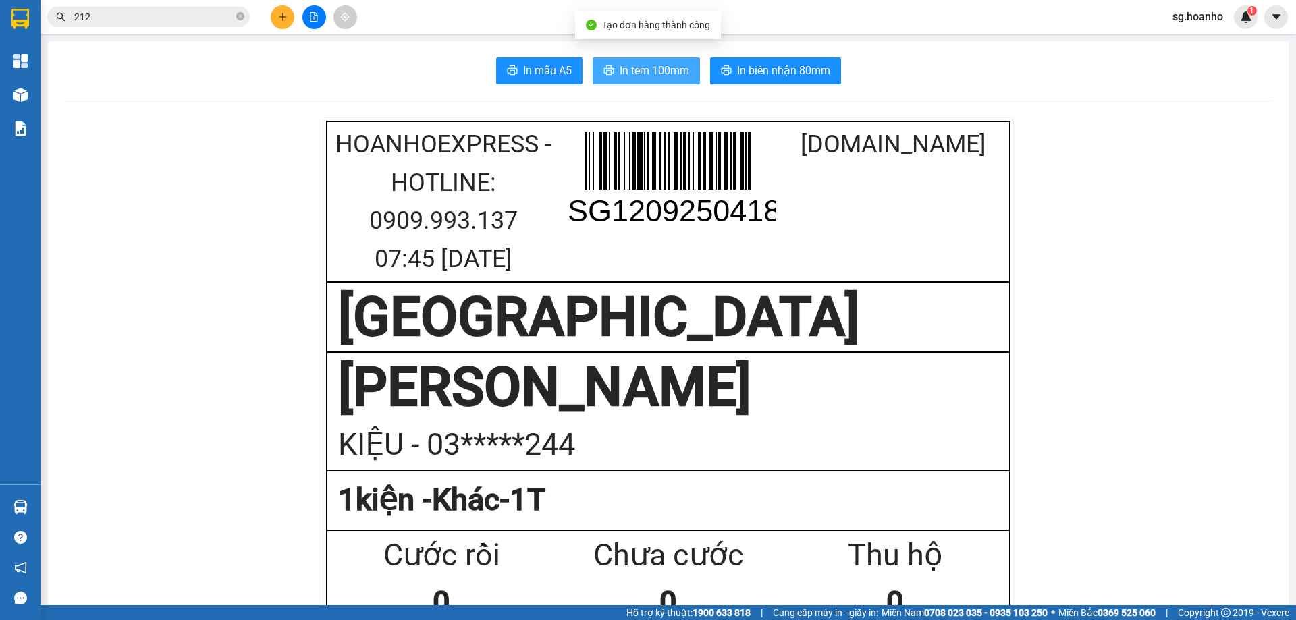 This screenshot has height=620, width=1296. Describe the element at coordinates (722, 613) in the screenshot. I see `strong: 1900 633 818` at that location.